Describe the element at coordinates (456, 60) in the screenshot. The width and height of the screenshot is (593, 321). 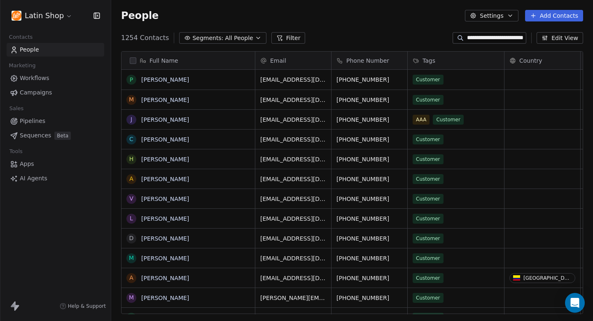
I see `div: Tags` at that location.